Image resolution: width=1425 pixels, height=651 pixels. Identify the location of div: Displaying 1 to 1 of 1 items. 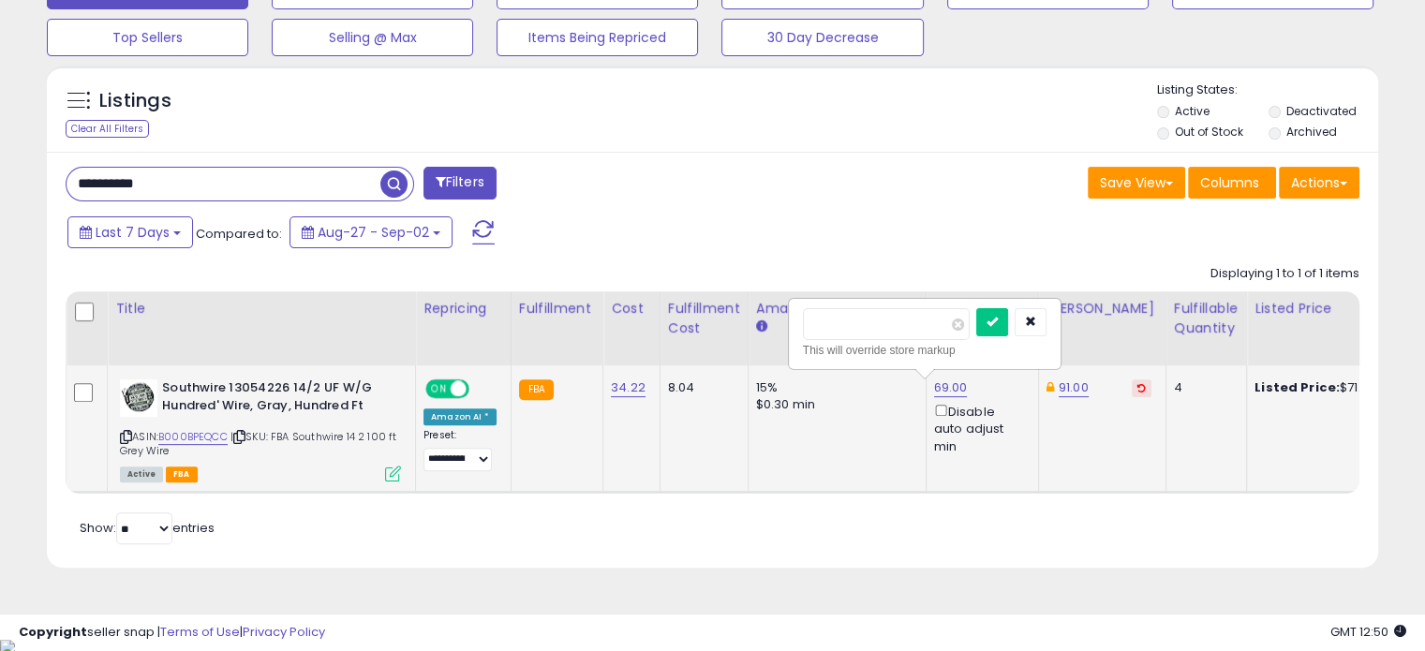
(1285, 274).